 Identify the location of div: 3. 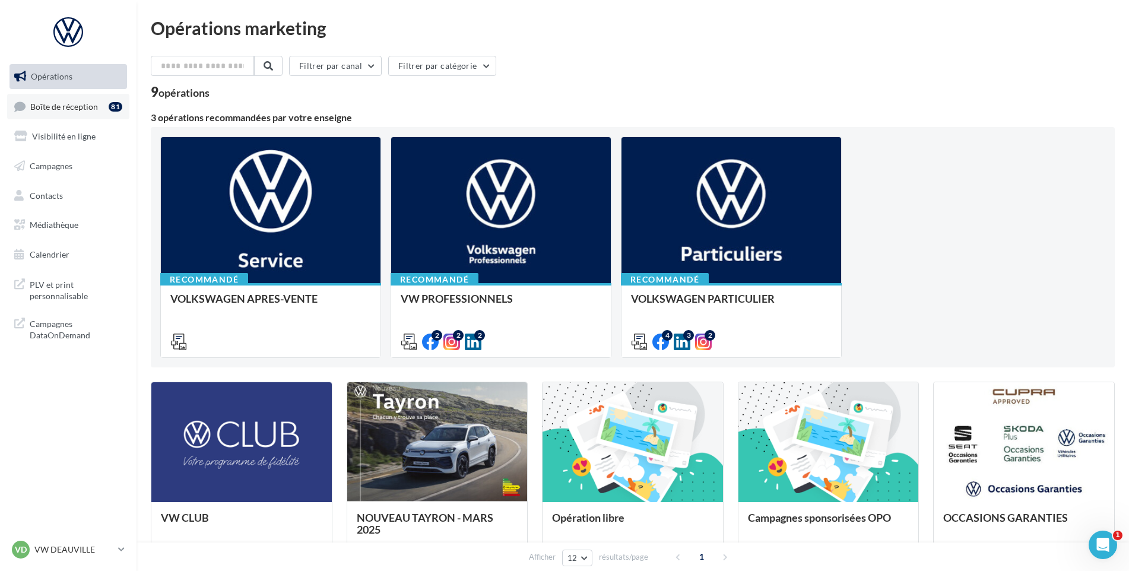
(689, 335).